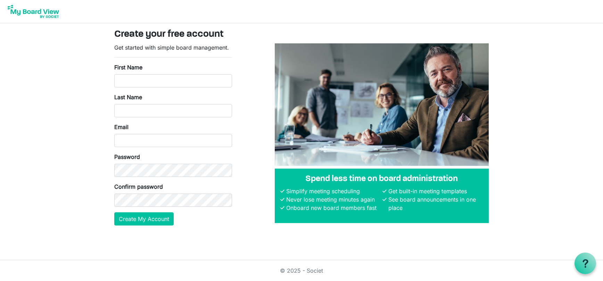 This screenshot has height=281, width=603. What do you see at coordinates (128, 67) in the screenshot?
I see `label: First Name` at bounding box center [128, 67].